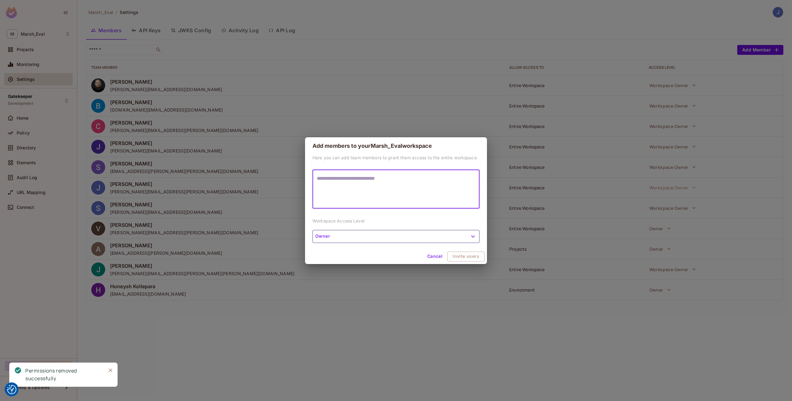 Image resolution: width=792 pixels, height=401 pixels. Describe the element at coordinates (12, 389) in the screenshot. I see `img: Revisit consent button` at that location.